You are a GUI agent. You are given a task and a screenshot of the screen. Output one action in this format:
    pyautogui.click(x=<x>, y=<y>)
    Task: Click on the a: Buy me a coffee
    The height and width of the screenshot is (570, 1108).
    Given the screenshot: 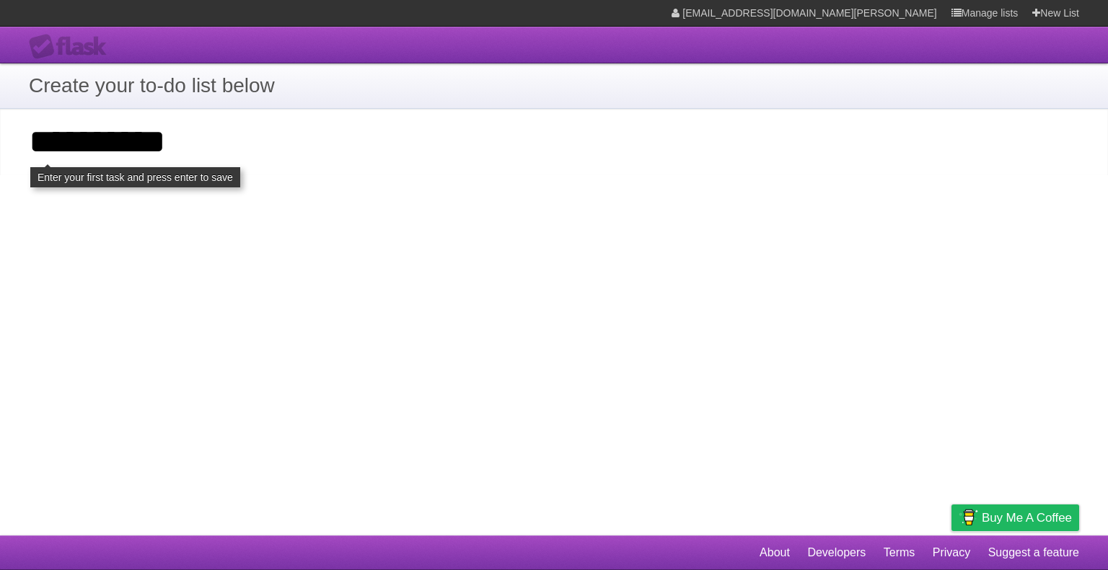 What is the action you would take?
    pyautogui.click(x=1015, y=518)
    